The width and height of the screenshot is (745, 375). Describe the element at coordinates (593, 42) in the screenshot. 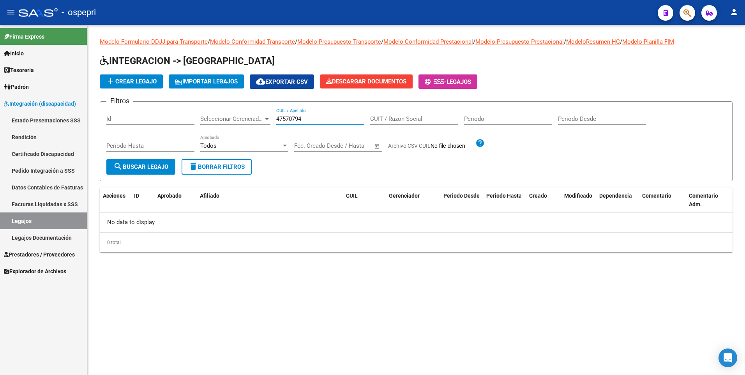

I see `a: ModeloResumen HC` at that location.